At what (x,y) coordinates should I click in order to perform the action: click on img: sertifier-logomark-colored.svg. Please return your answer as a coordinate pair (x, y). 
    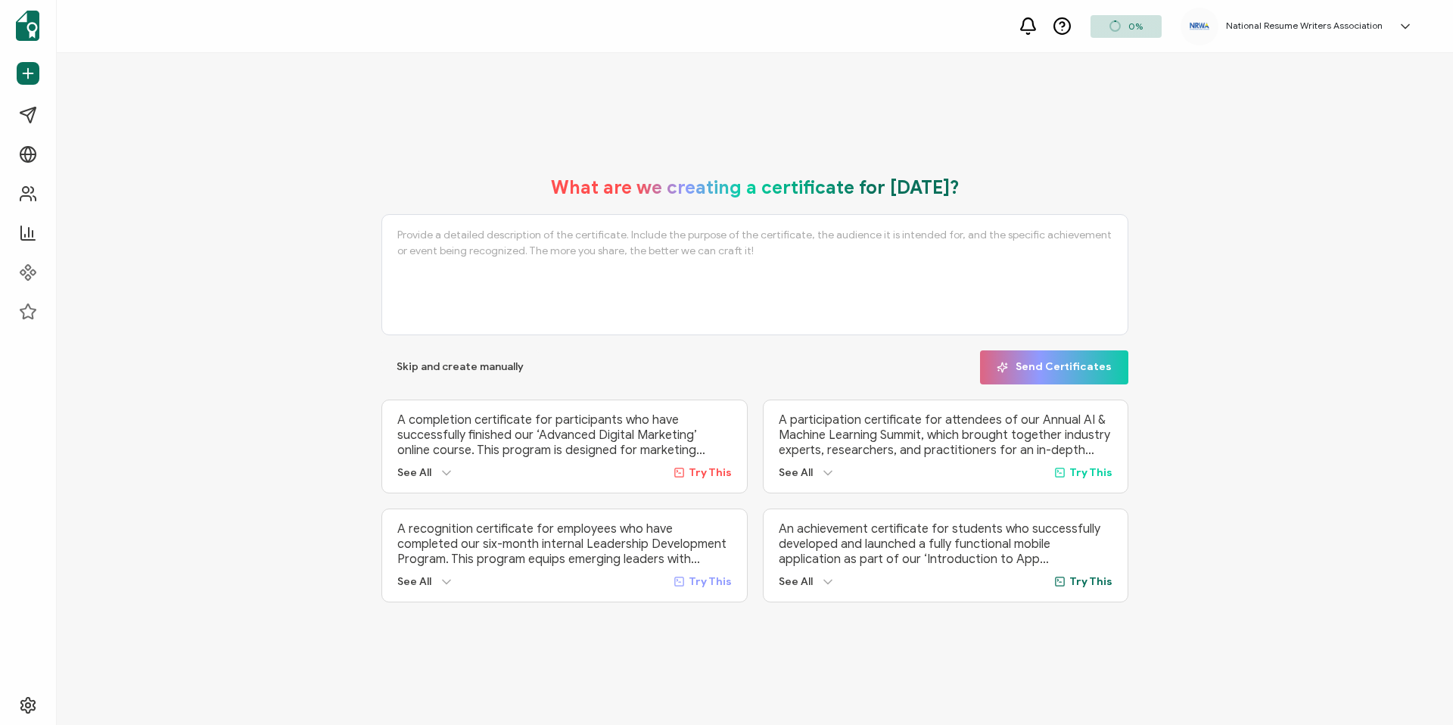
    Looking at the image, I should click on (27, 26).